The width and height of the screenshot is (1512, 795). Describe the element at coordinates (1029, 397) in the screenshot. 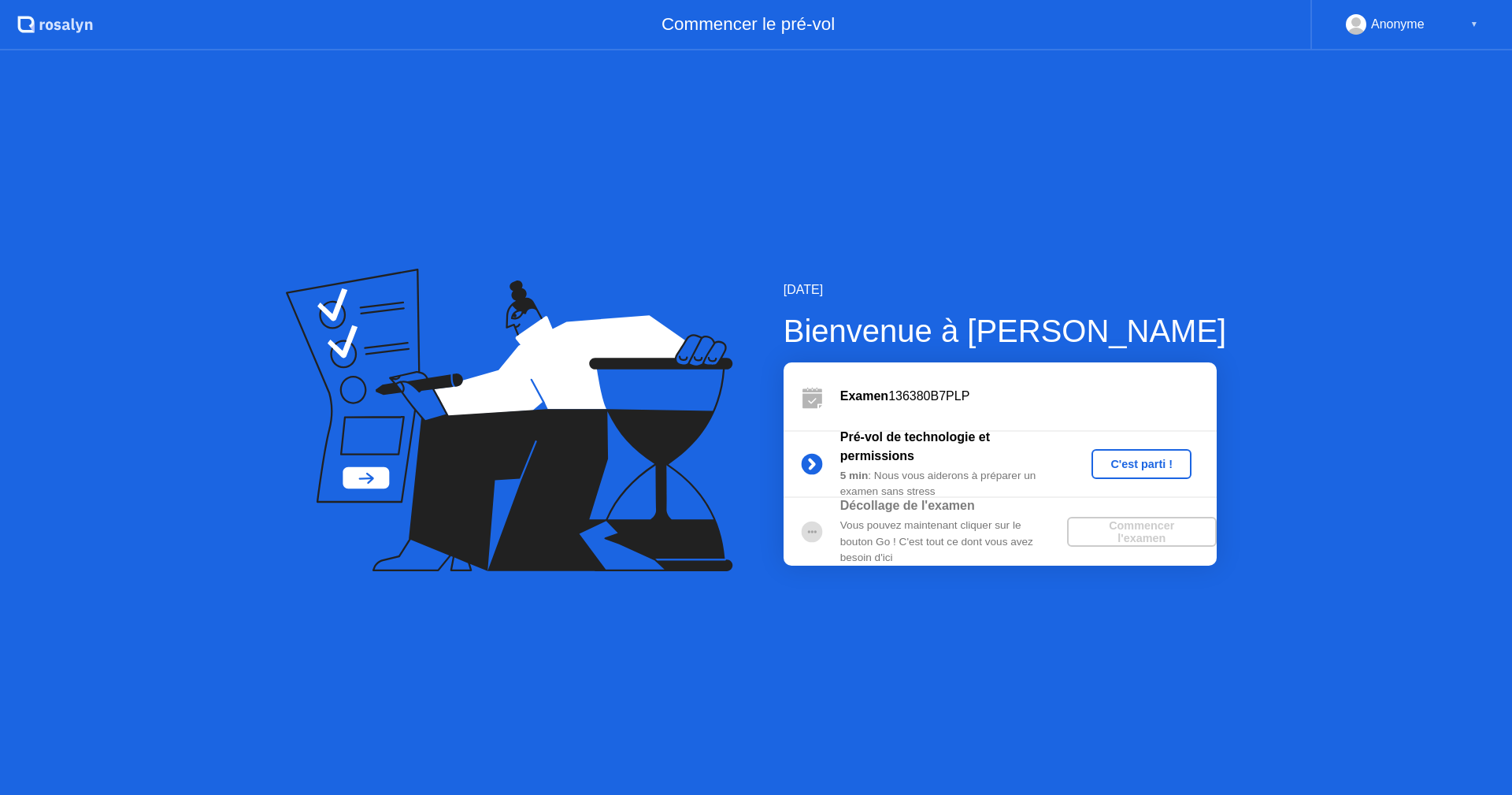

I see `div: 136380B7PLP` at that location.